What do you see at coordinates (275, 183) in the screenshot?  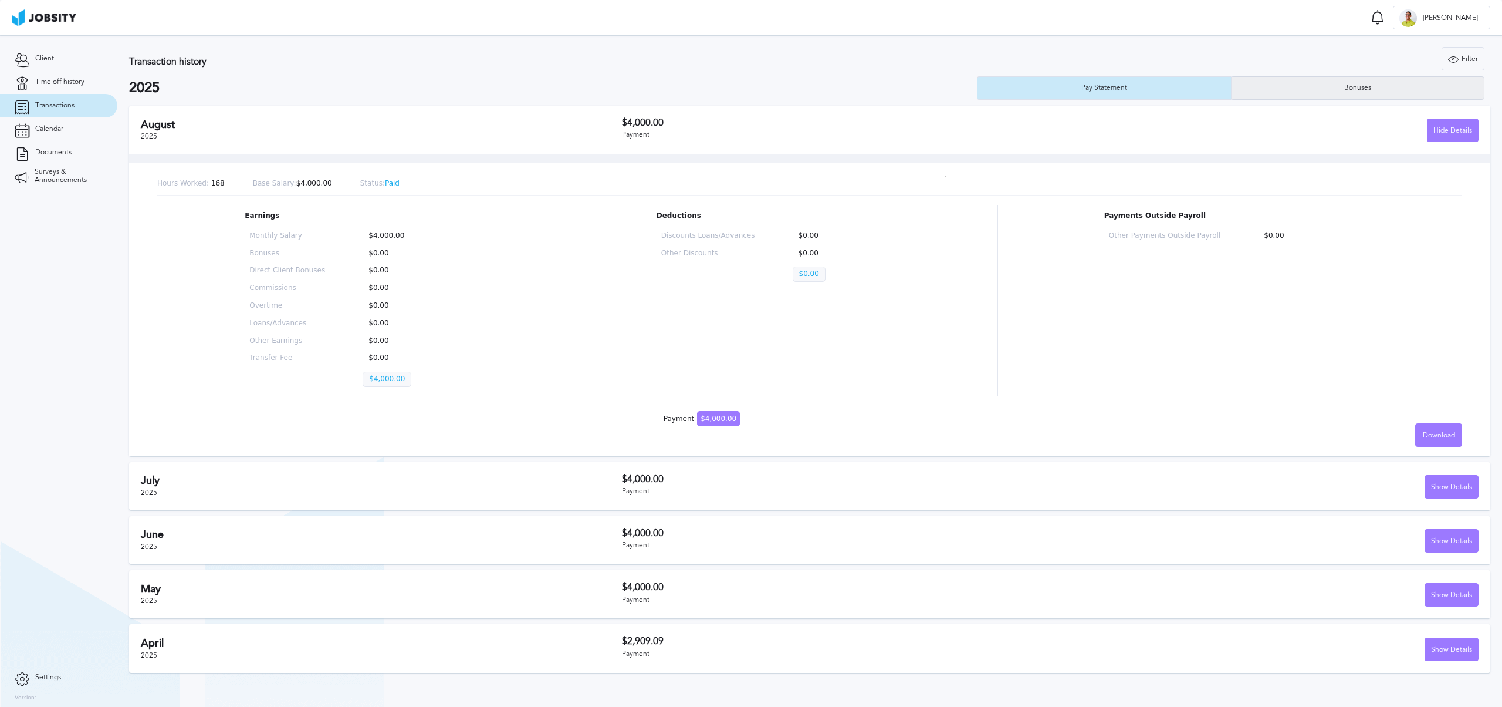 I see `span: Base Salary:` at bounding box center [275, 183].